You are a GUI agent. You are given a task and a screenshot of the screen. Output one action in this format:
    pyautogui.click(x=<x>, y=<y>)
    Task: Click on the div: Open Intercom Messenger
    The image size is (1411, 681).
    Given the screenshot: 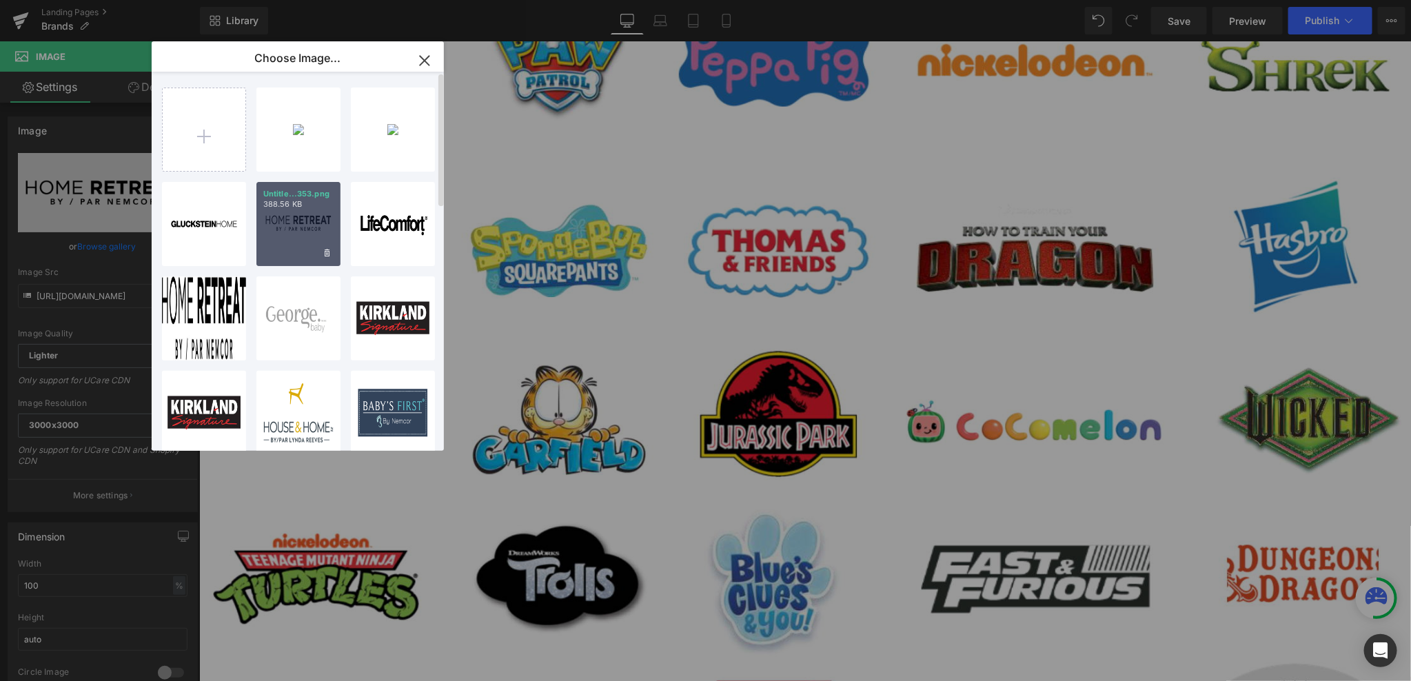 What is the action you would take?
    pyautogui.click(x=1381, y=651)
    